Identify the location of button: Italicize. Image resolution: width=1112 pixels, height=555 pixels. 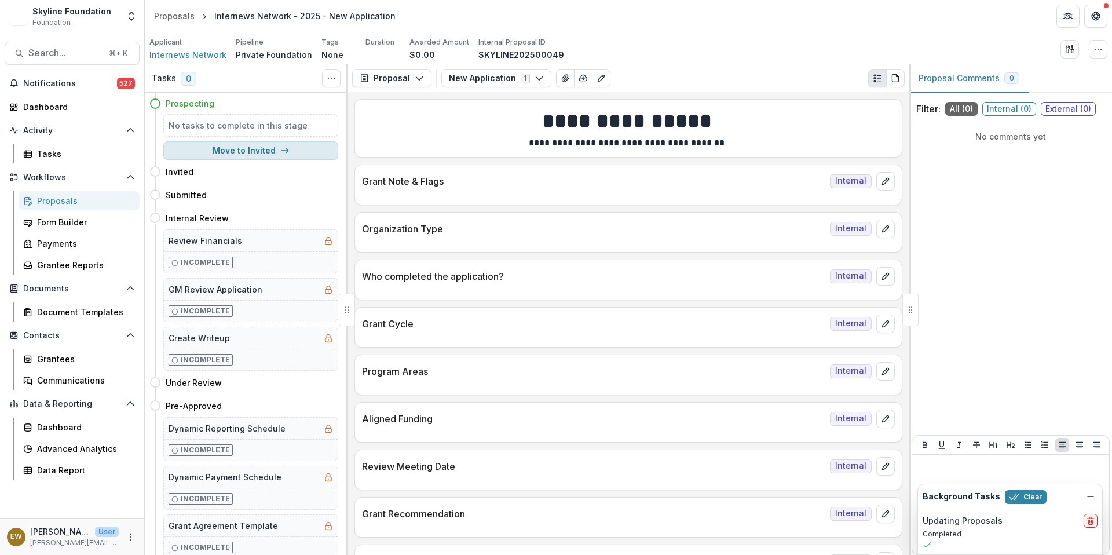
(959, 445).